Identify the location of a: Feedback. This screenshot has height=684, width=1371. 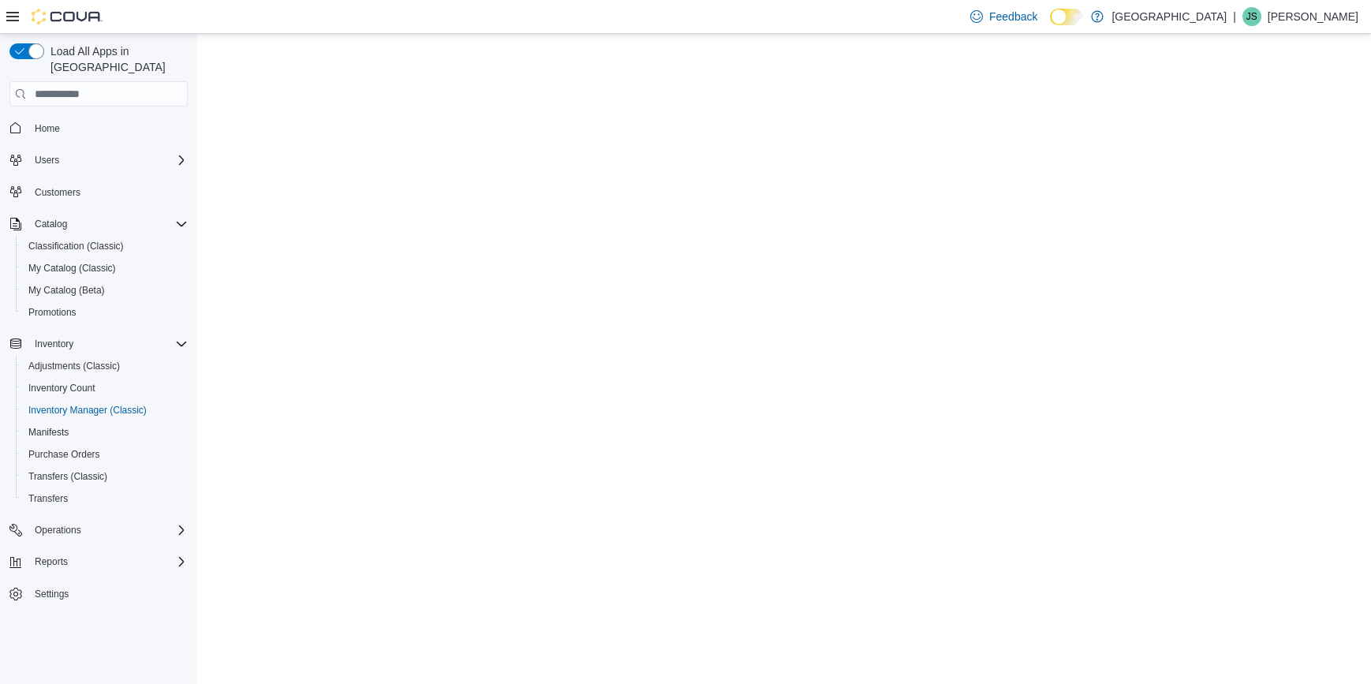
(1004, 17).